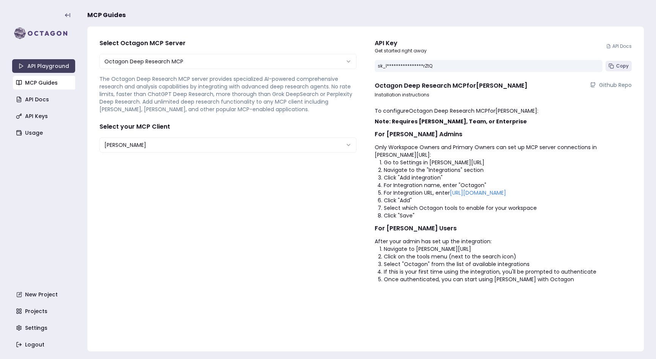  What do you see at coordinates (44, 328) in the screenshot?
I see `a: Settings` at bounding box center [44, 328].